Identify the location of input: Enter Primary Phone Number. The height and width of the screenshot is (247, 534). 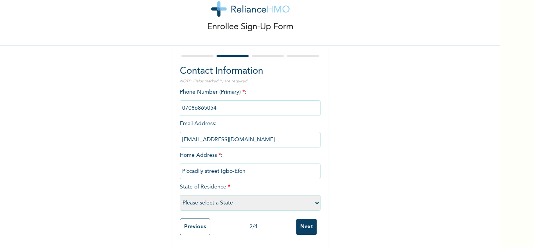
(250, 108).